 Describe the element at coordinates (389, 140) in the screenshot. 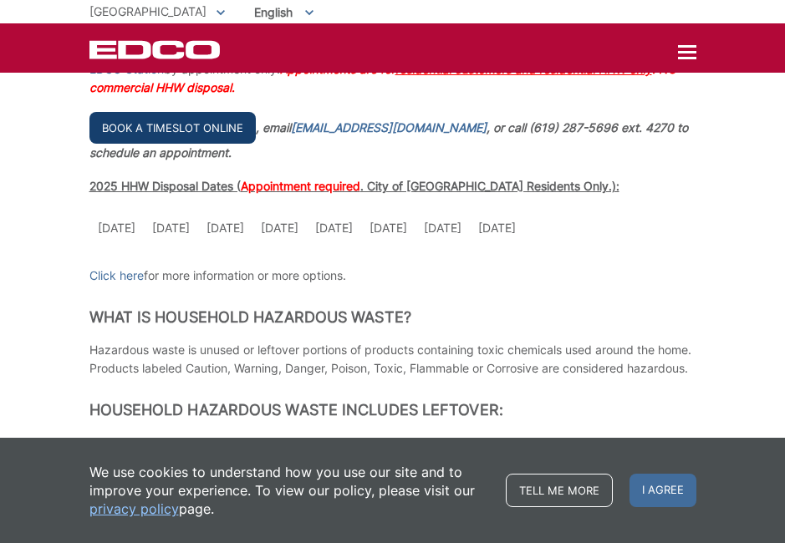

I see `em: , email , or call (619) 287-5696 ext. 4270 to schedule an appointment.` at that location.